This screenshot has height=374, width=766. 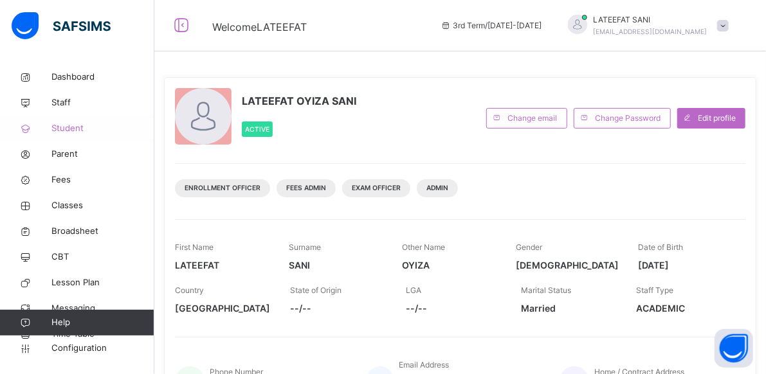 What do you see at coordinates (684, 308) in the screenshot?
I see `span: ACADEMIC` at bounding box center [684, 308].